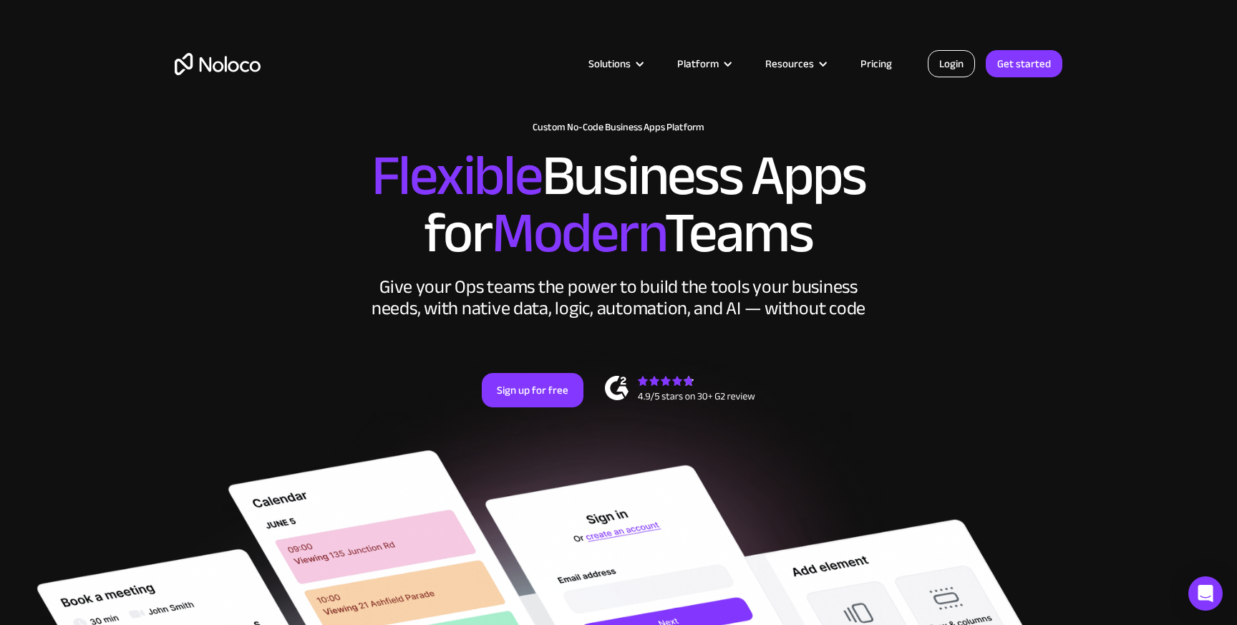  Describe the element at coordinates (533, 390) in the screenshot. I see `a: Sign up for free` at that location.